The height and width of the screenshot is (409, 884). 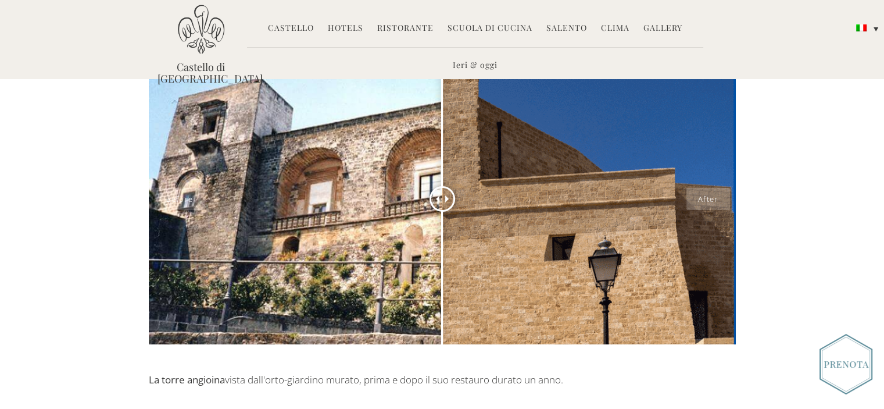 What do you see at coordinates (187, 379) in the screenshot?
I see `b: La torre angioina` at bounding box center [187, 379].